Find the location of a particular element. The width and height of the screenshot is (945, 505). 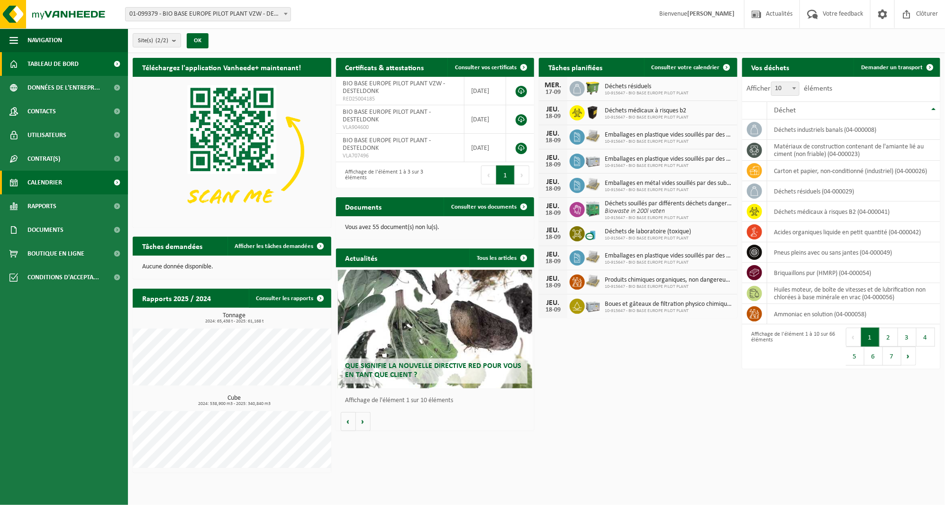

img: PB-LB-0680-HPE-GY-11 is located at coordinates (593, 160).